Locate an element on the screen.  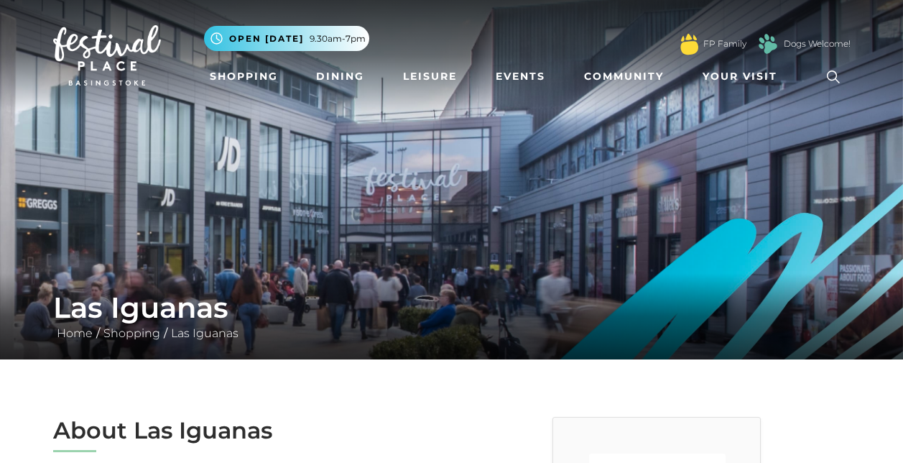
h1: Las Iguanas is located at coordinates (452, 307).